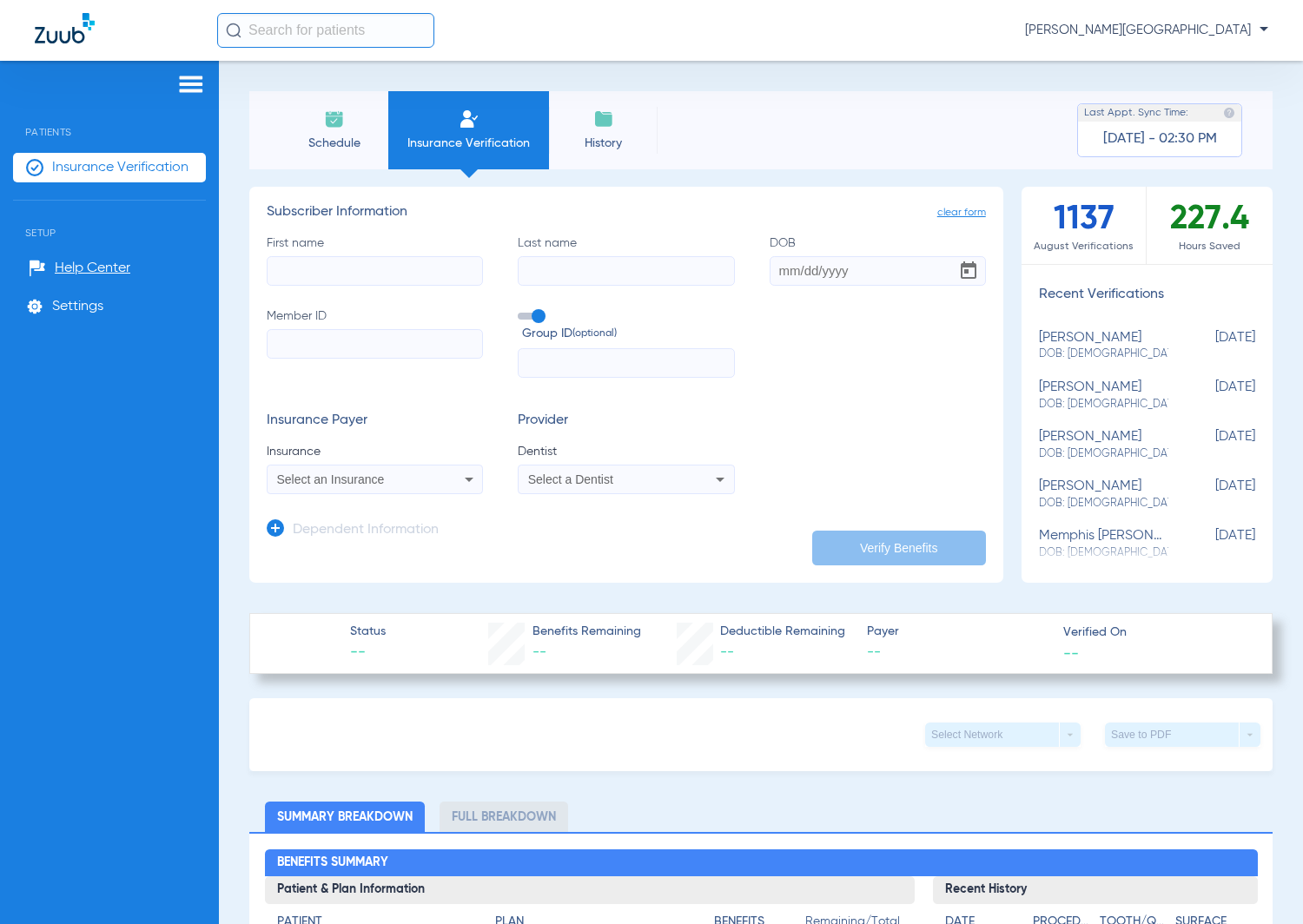  I want to click on img: Zuub Logo, so click(64, 28).